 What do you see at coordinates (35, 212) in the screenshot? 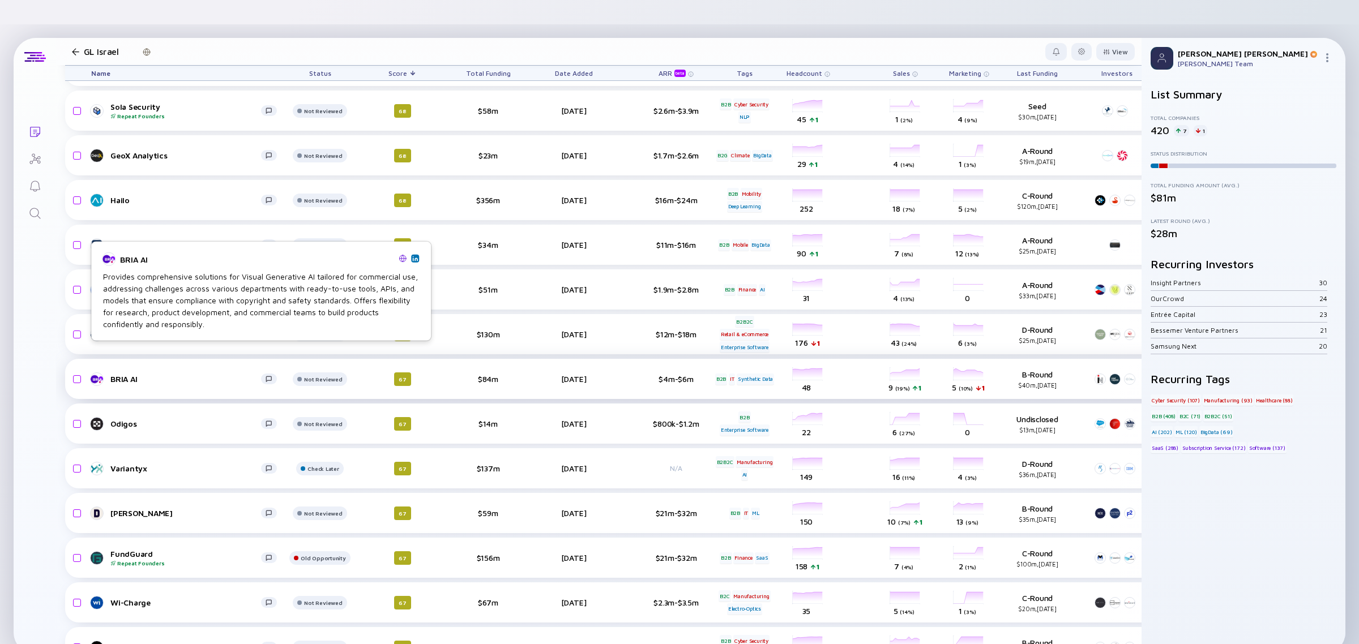
I see `a: Search` at bounding box center [35, 212].